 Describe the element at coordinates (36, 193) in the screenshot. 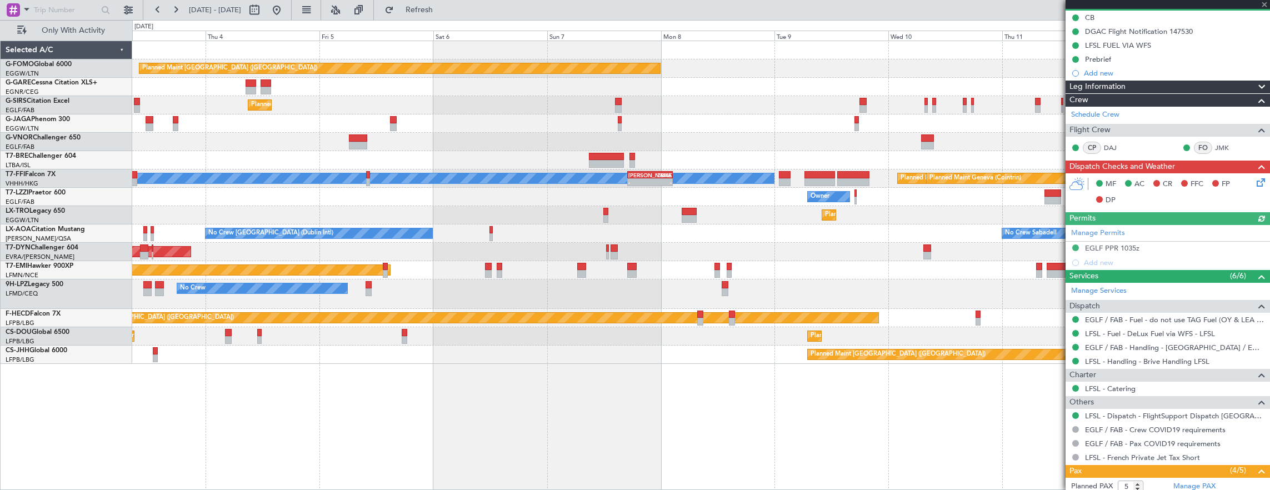

I see `a: T7-LZZIPraetor 600` at that location.